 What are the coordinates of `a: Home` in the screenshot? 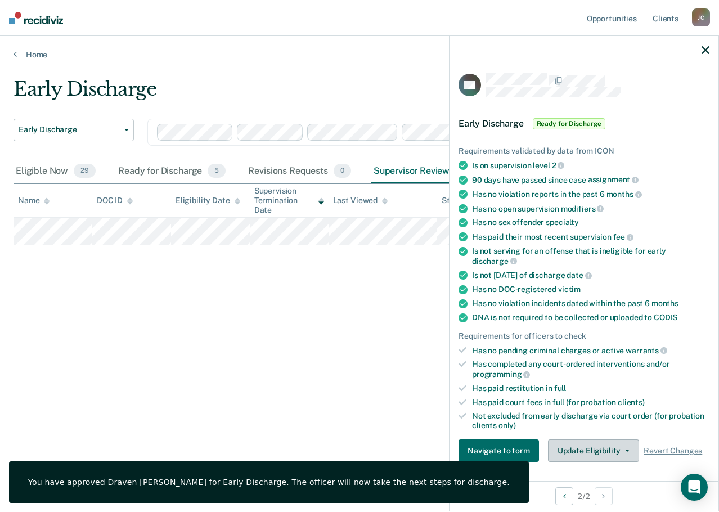 It's located at (359, 55).